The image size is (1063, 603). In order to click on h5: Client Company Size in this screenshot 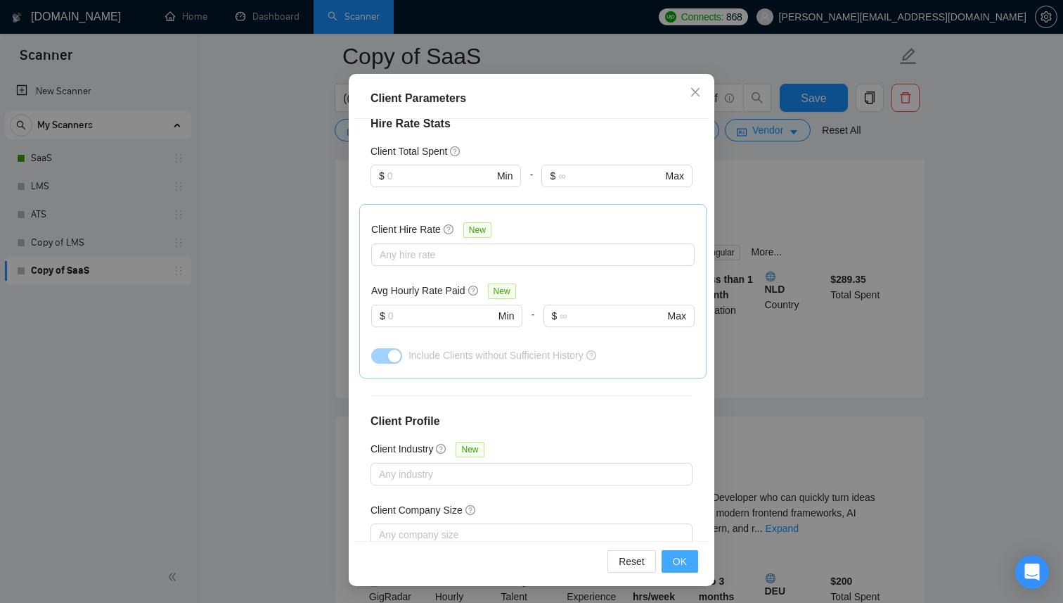, I will do `click(416, 510)`.